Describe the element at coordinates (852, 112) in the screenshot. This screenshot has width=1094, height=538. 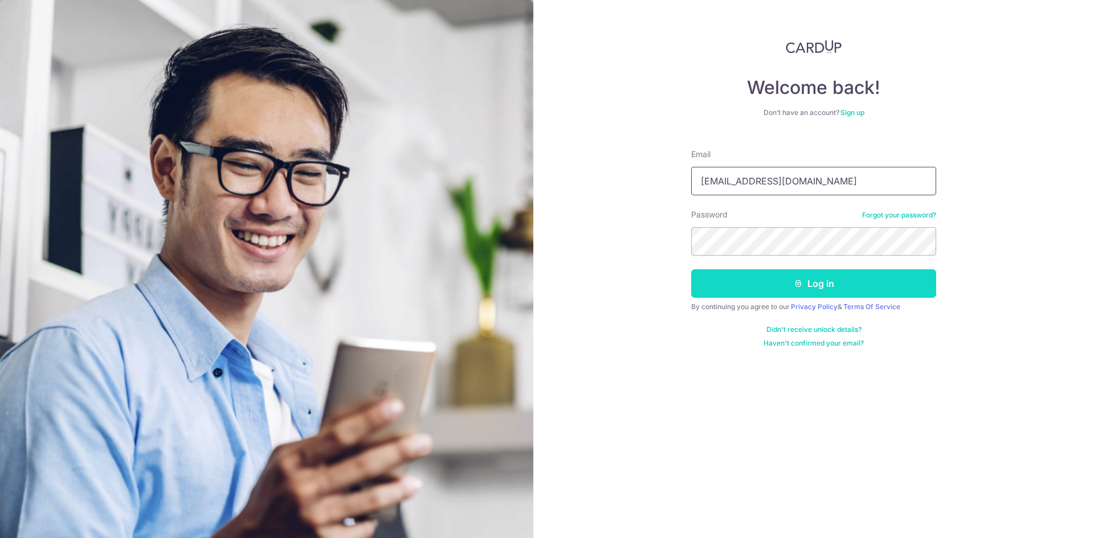
I see `a: Sign up` at that location.